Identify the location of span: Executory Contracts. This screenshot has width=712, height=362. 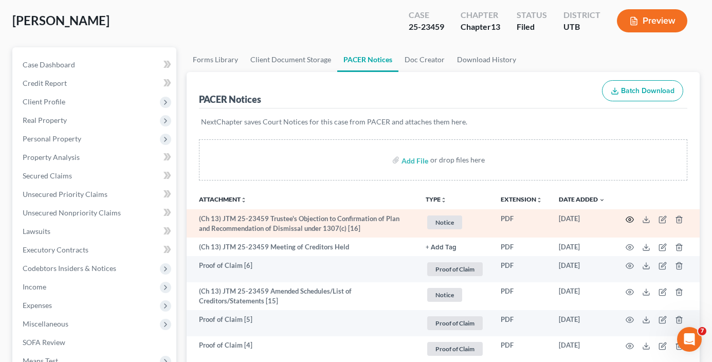
(56, 249).